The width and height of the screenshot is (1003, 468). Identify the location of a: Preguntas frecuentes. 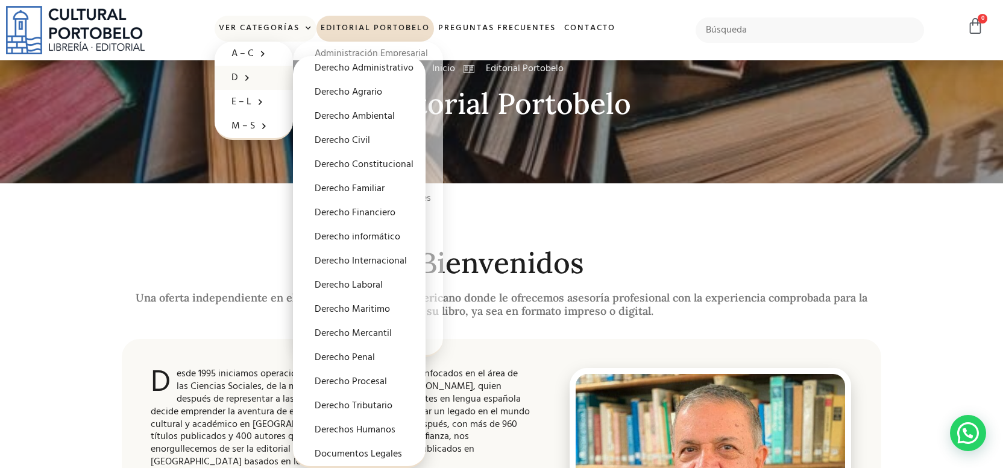
(497, 28).